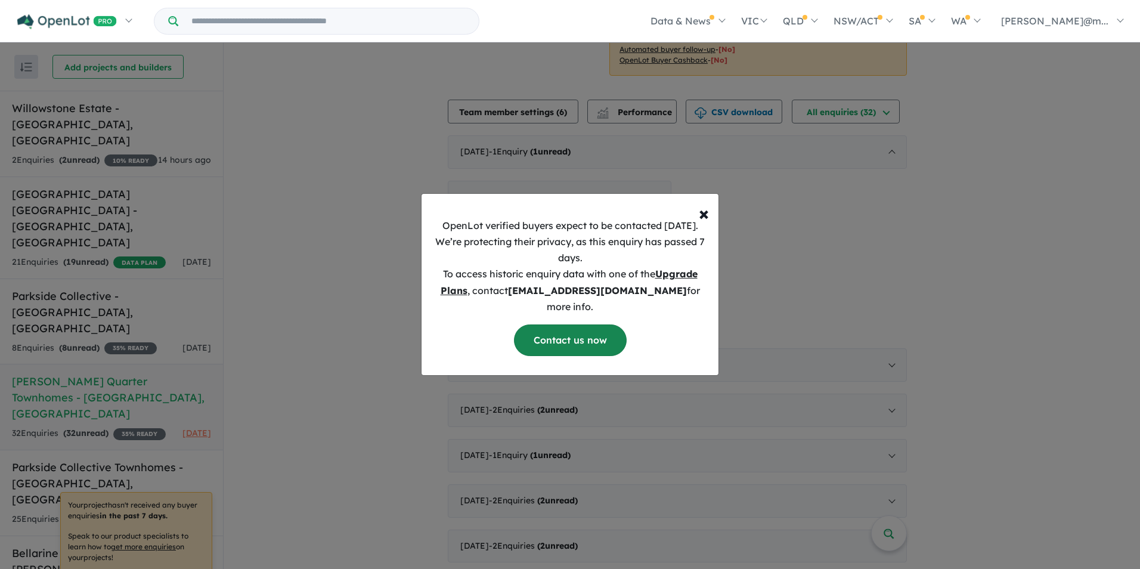 The height and width of the screenshot is (569, 1140). What do you see at coordinates (67, 21) in the screenshot?
I see `img: Openlot PRO Logo White` at bounding box center [67, 21].